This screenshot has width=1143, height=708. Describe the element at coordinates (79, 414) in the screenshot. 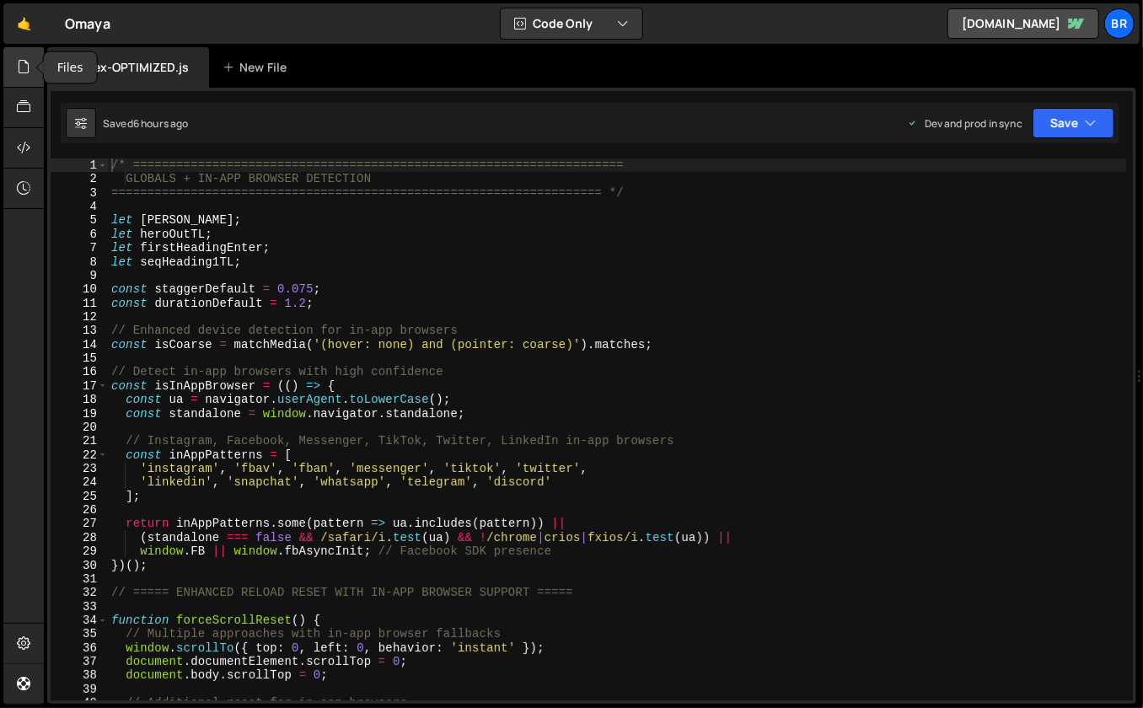

I see `div: 19` at that location.